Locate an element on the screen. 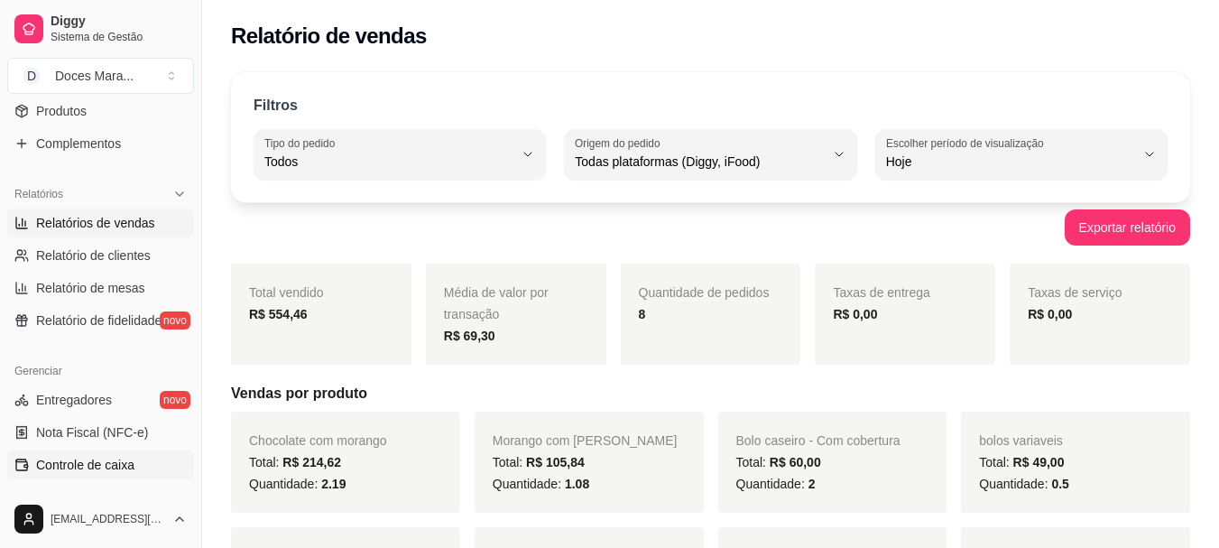 The height and width of the screenshot is (548, 1219). span: D is located at coordinates (32, 76).